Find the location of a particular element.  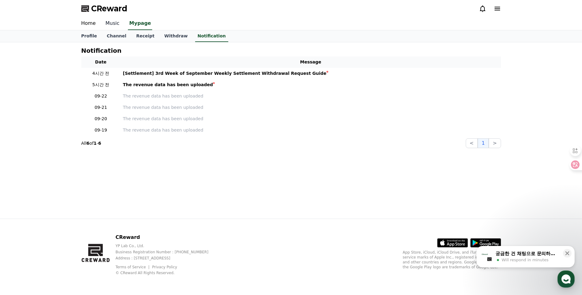

div: [Settlement] 3rd Week of September Weekly Settlement Withdrawal Request Guide is located at coordinates (224, 73).